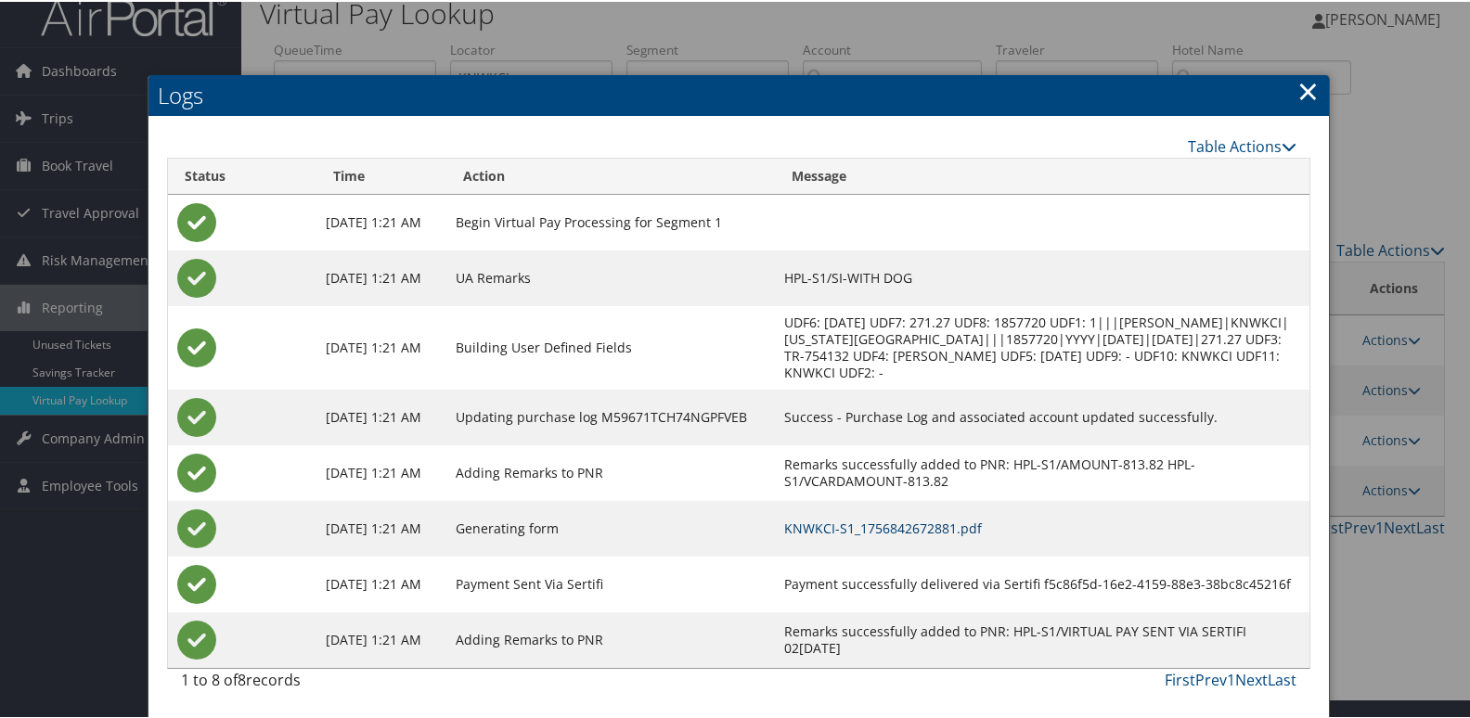 The height and width of the screenshot is (718, 1470). Describe the element at coordinates (611, 277) in the screenshot. I see `td: UA Remarks` at that location.